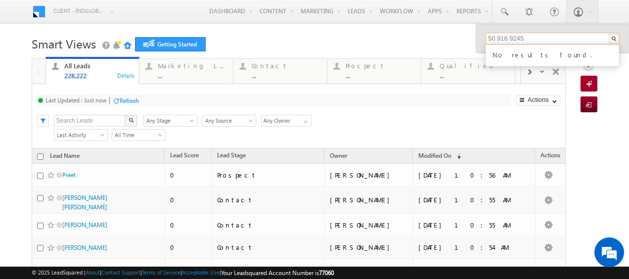 The width and height of the screenshot is (629, 279). What do you see at coordinates (184, 155) in the screenshot?
I see `span: Lead Score` at bounding box center [184, 155].